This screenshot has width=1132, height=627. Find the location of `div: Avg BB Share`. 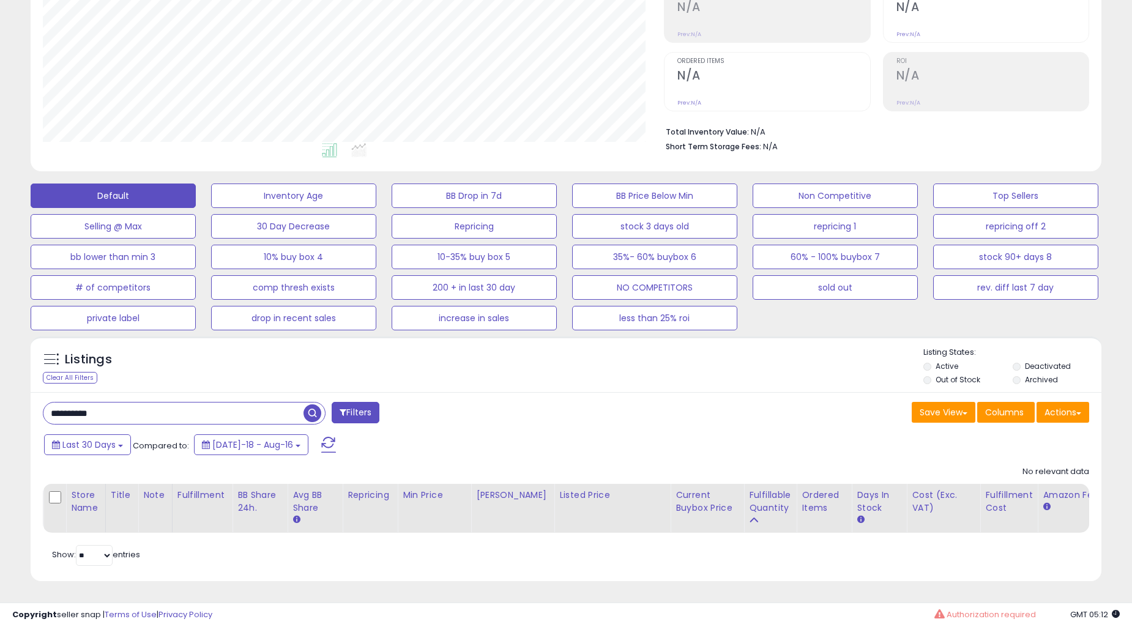

div: Avg BB Share is located at coordinates (315, 502).